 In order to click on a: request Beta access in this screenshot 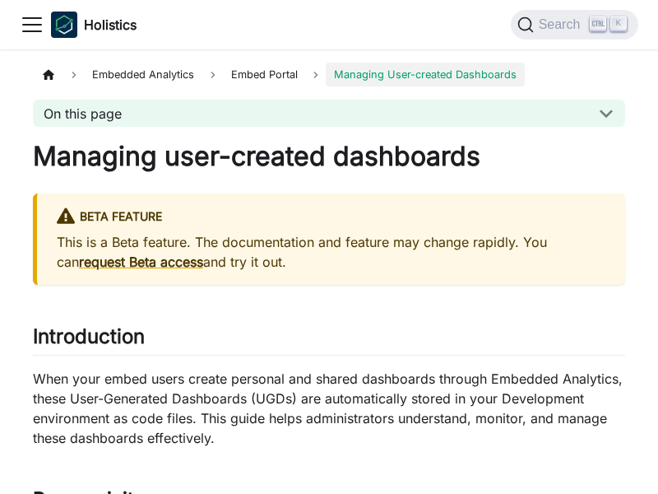, I will do `click(141, 262)`.